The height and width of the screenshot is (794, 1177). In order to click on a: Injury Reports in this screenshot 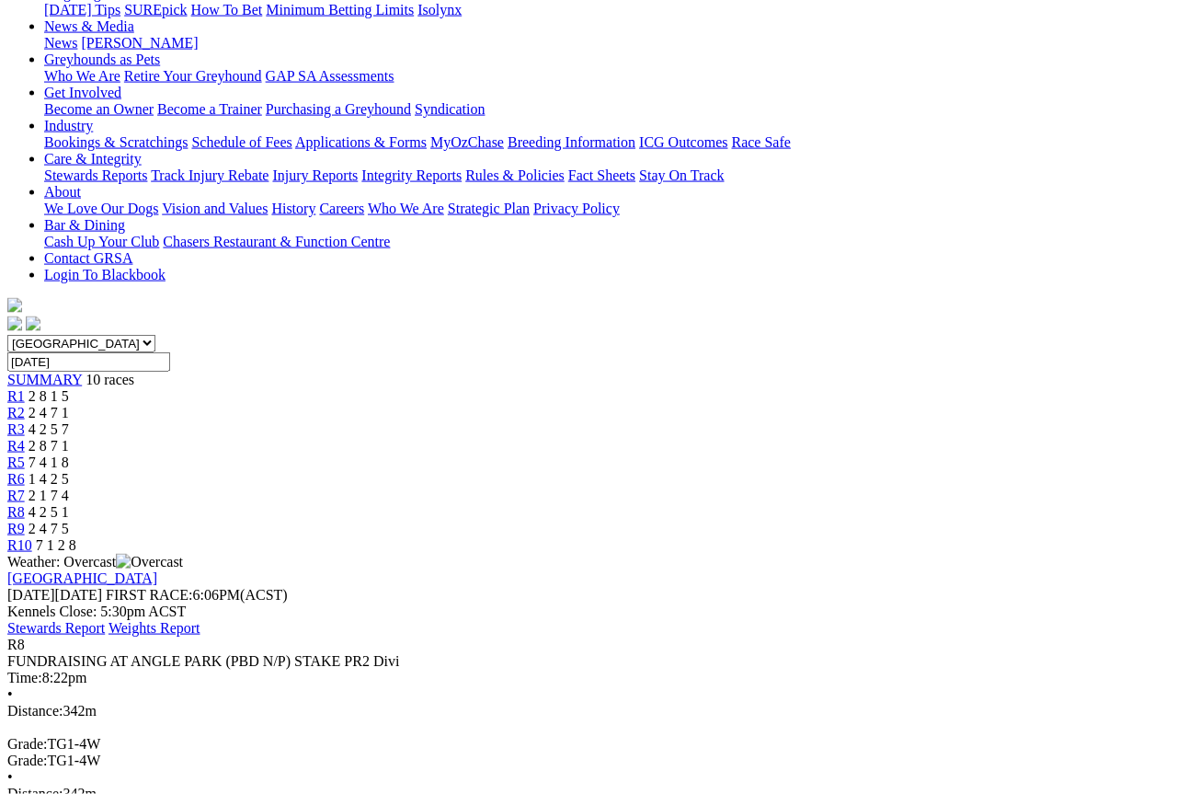, I will do `click(315, 175)`.